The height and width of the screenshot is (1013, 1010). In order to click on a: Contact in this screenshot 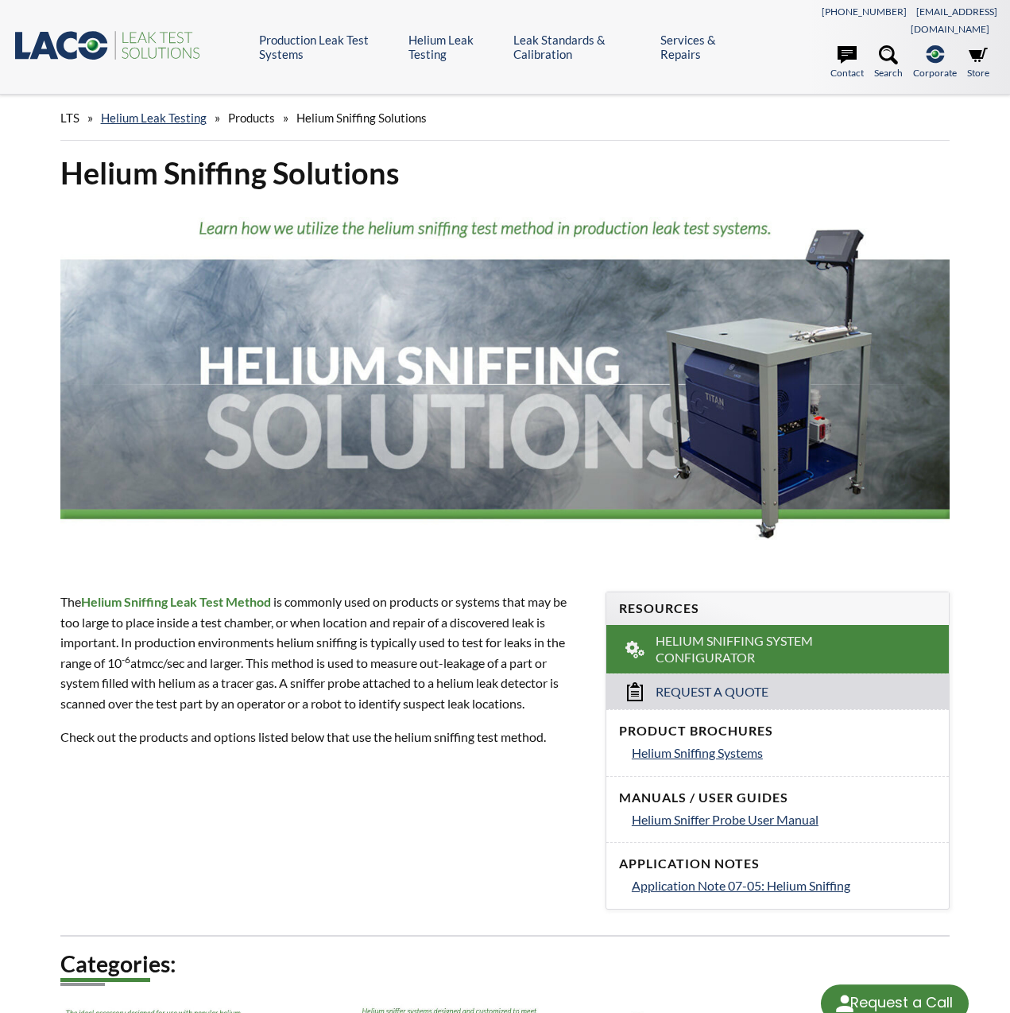, I will do `click(847, 63)`.